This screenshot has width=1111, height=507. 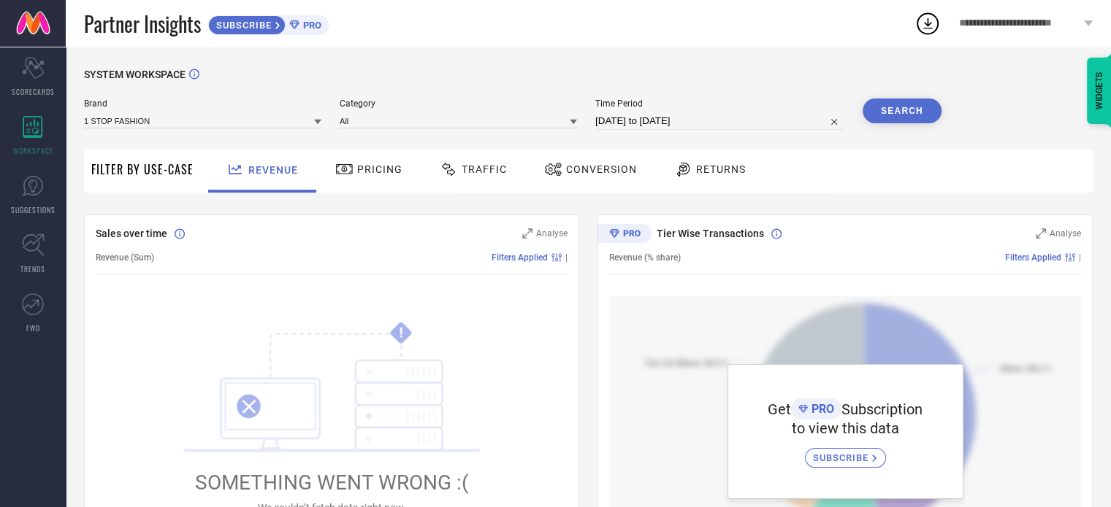 I want to click on span: Tier Wise Transactions, so click(x=710, y=234).